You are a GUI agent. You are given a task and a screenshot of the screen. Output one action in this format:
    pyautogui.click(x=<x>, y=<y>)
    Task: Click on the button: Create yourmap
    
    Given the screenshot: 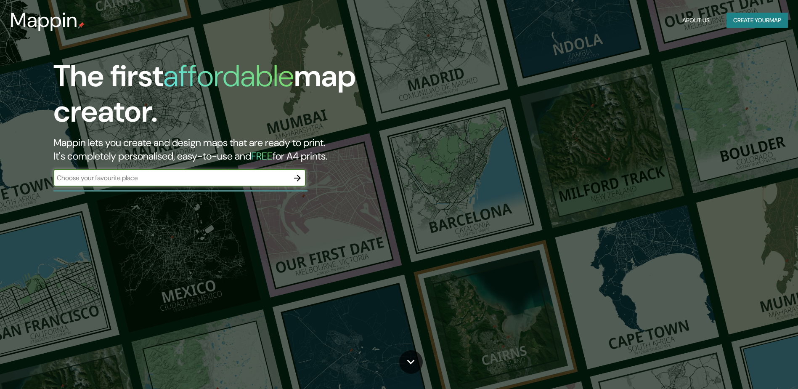 What is the action you would take?
    pyautogui.click(x=758, y=20)
    